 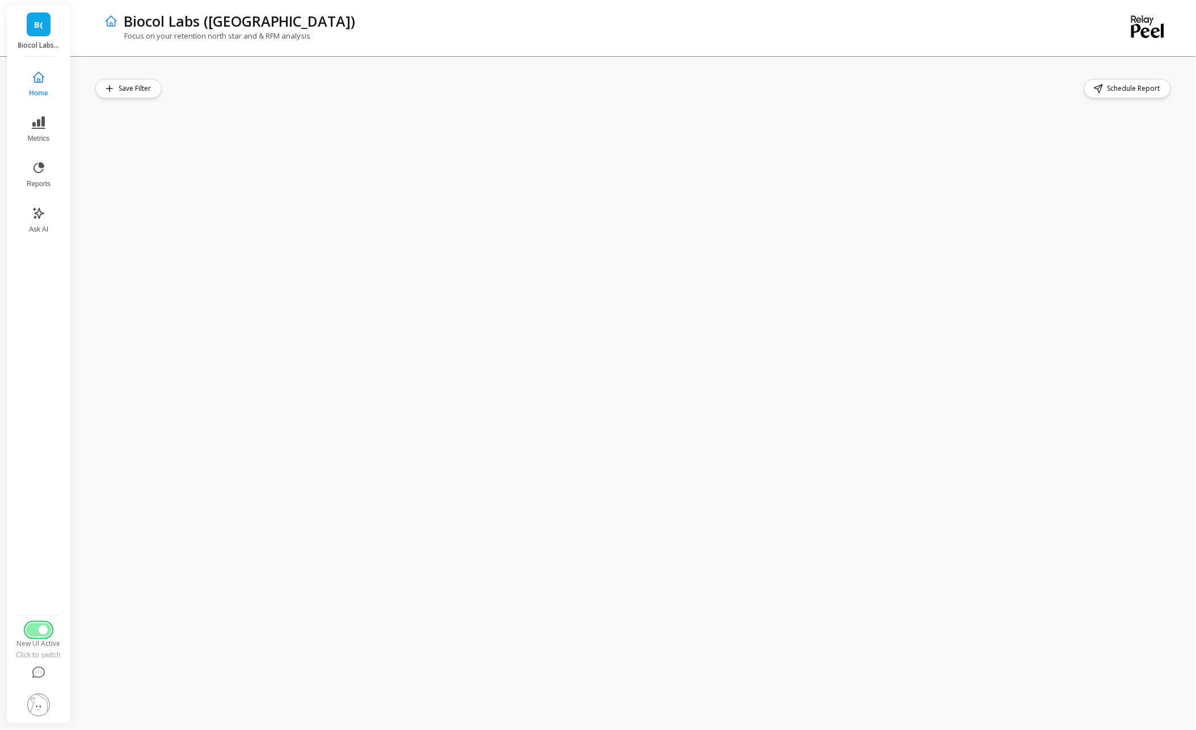 What do you see at coordinates (39, 705) in the screenshot?
I see `img: profile picture` at bounding box center [39, 705].